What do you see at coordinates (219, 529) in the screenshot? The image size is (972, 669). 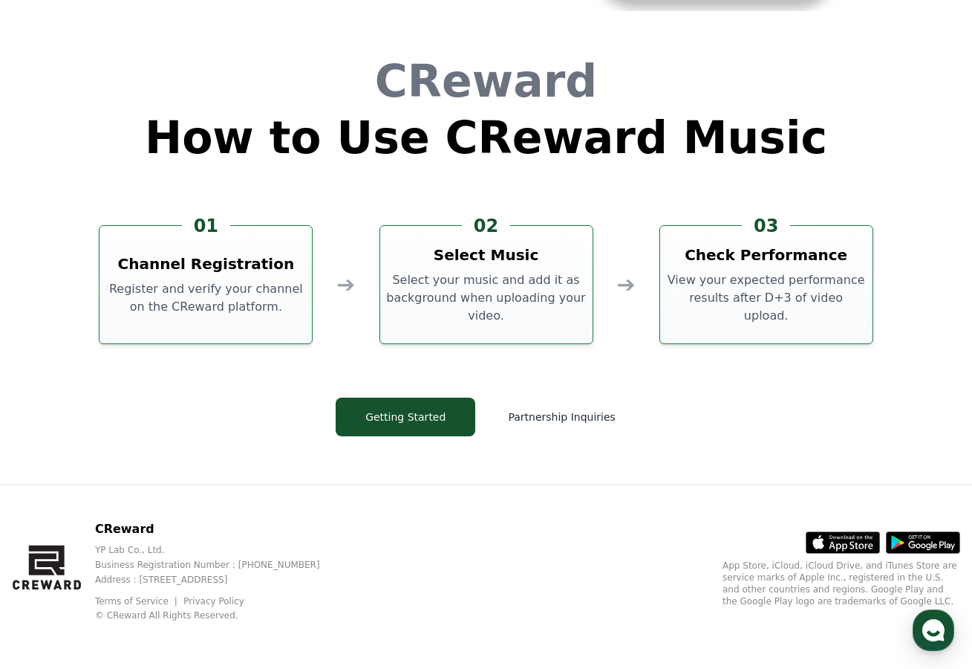 I see `p: CReward` at bounding box center [219, 529].